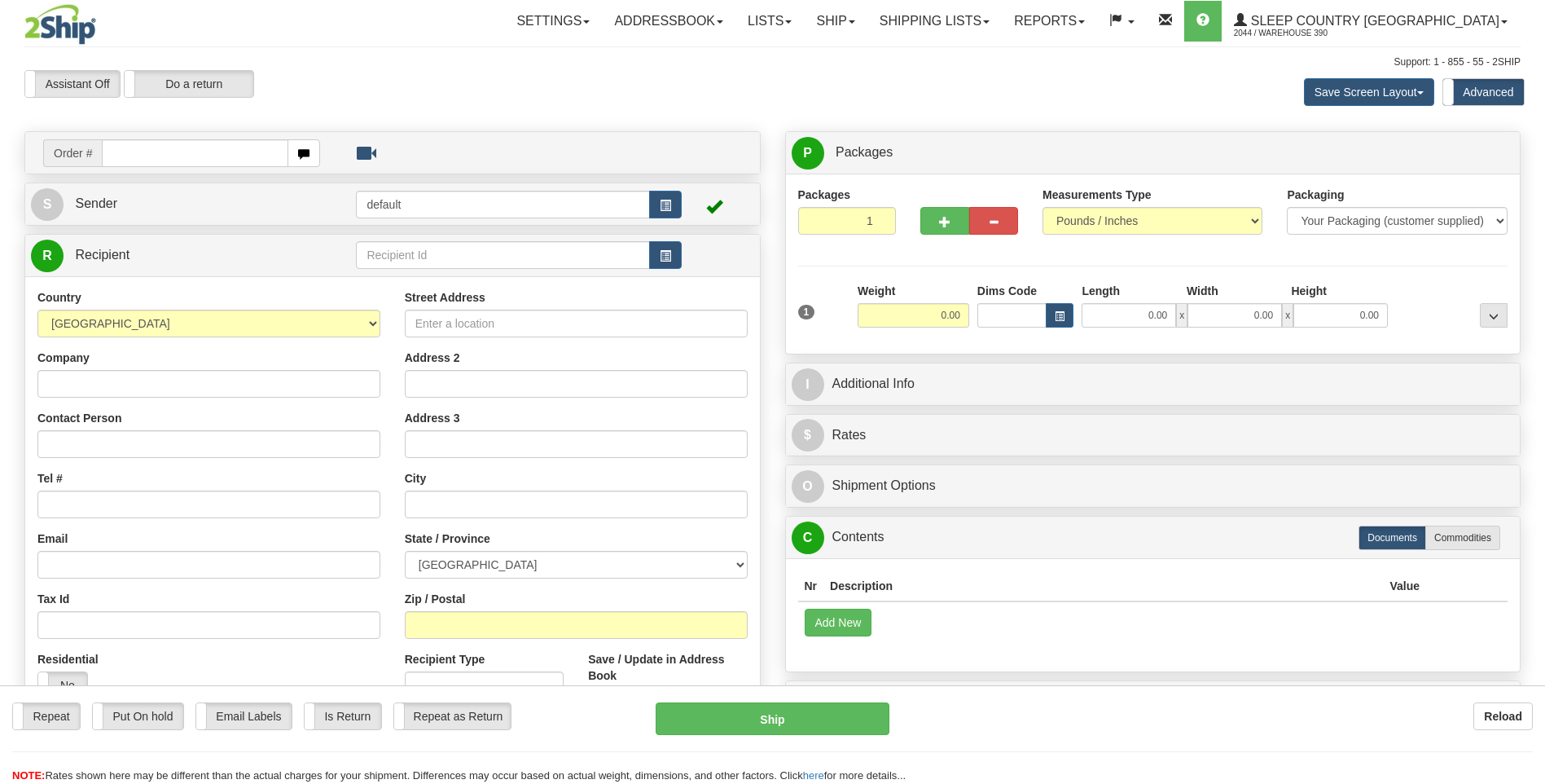 The height and width of the screenshot is (784, 1545). Describe the element at coordinates (808, 153) in the screenshot. I see `span: P` at that location.